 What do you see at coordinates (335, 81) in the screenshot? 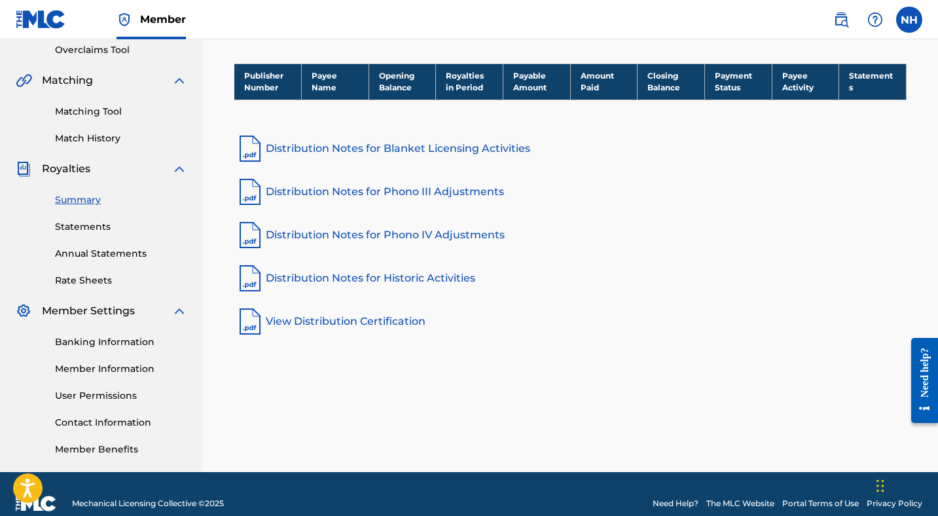
I see `th: Payee Name` at bounding box center [335, 81].